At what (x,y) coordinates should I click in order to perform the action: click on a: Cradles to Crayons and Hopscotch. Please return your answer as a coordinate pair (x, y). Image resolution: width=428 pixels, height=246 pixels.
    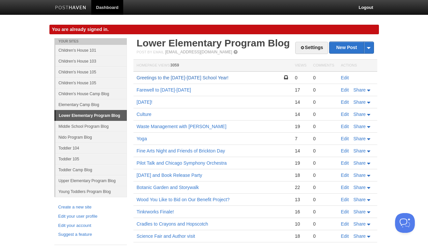
    Looking at the image, I should click on (173, 224).